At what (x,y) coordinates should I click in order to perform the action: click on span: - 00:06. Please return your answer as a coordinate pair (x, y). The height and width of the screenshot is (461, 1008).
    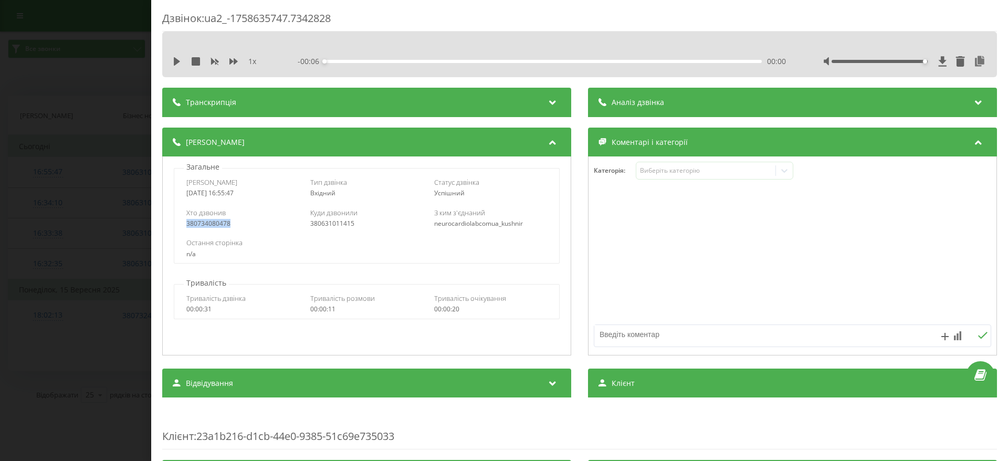
    Looking at the image, I should click on (311, 61).